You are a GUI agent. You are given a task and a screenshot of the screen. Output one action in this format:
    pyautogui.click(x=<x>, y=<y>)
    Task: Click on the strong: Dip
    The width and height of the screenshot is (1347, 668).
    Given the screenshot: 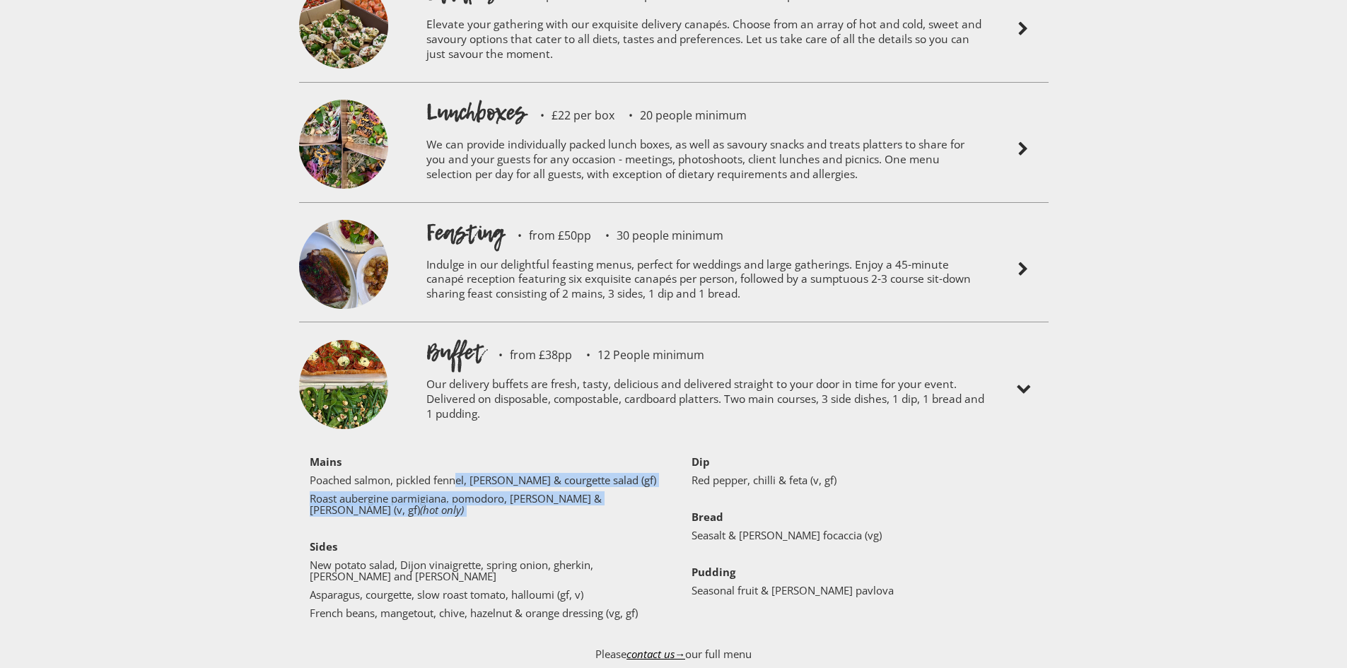 What is the action you would take?
    pyautogui.click(x=701, y=462)
    